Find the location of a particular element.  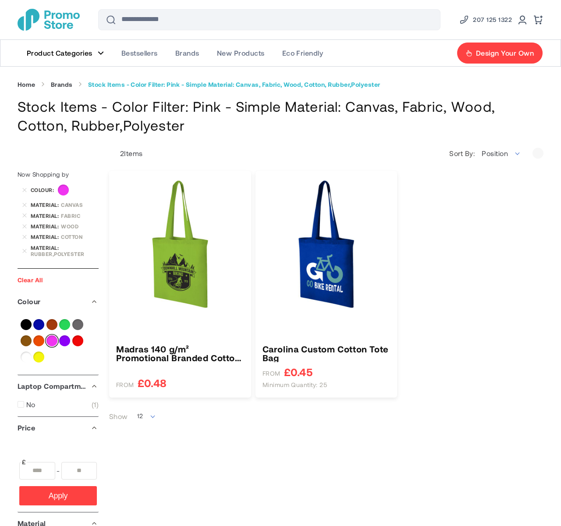

a: Clear All is located at coordinates (30, 280).